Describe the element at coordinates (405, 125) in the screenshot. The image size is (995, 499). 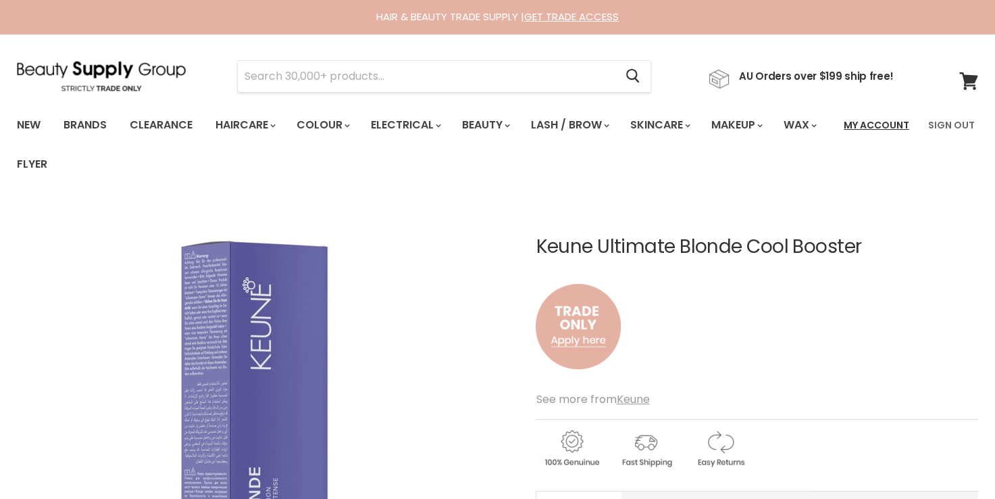
I see `a: Electrical` at that location.